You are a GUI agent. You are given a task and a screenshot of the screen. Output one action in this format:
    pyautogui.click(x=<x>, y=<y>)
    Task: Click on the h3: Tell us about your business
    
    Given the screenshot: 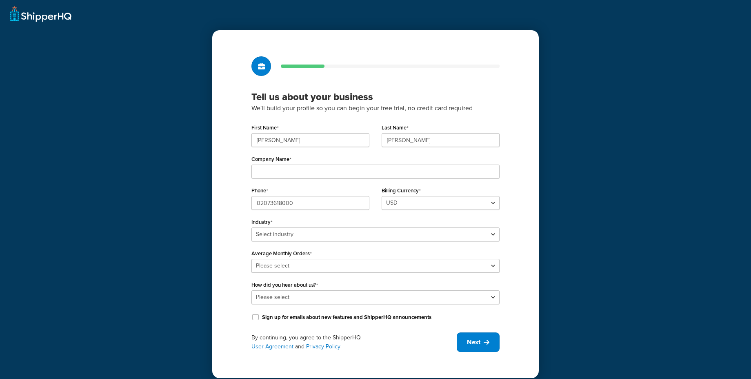 What is the action you would take?
    pyautogui.click(x=376, y=97)
    